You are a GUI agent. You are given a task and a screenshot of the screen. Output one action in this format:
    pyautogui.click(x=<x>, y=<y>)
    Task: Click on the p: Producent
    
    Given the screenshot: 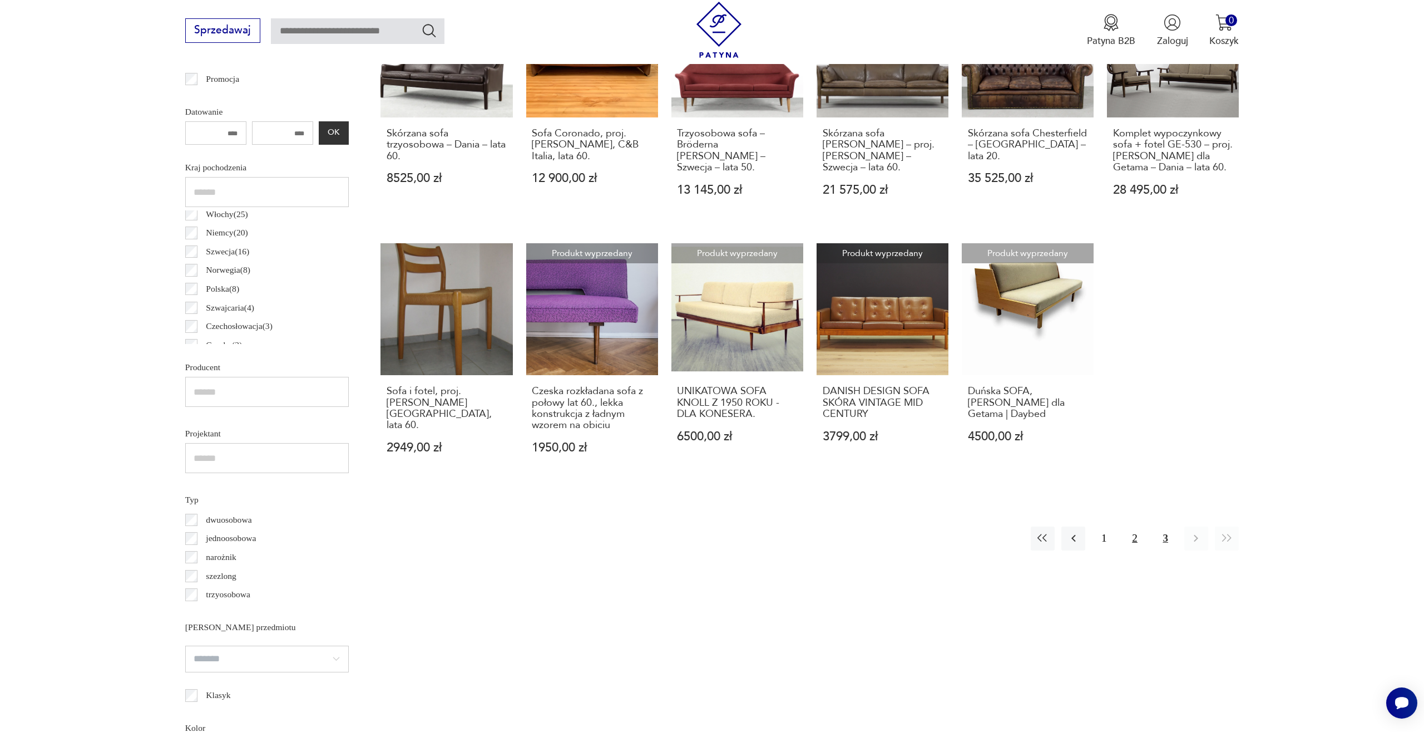 What is the action you would take?
    pyautogui.click(x=267, y=367)
    